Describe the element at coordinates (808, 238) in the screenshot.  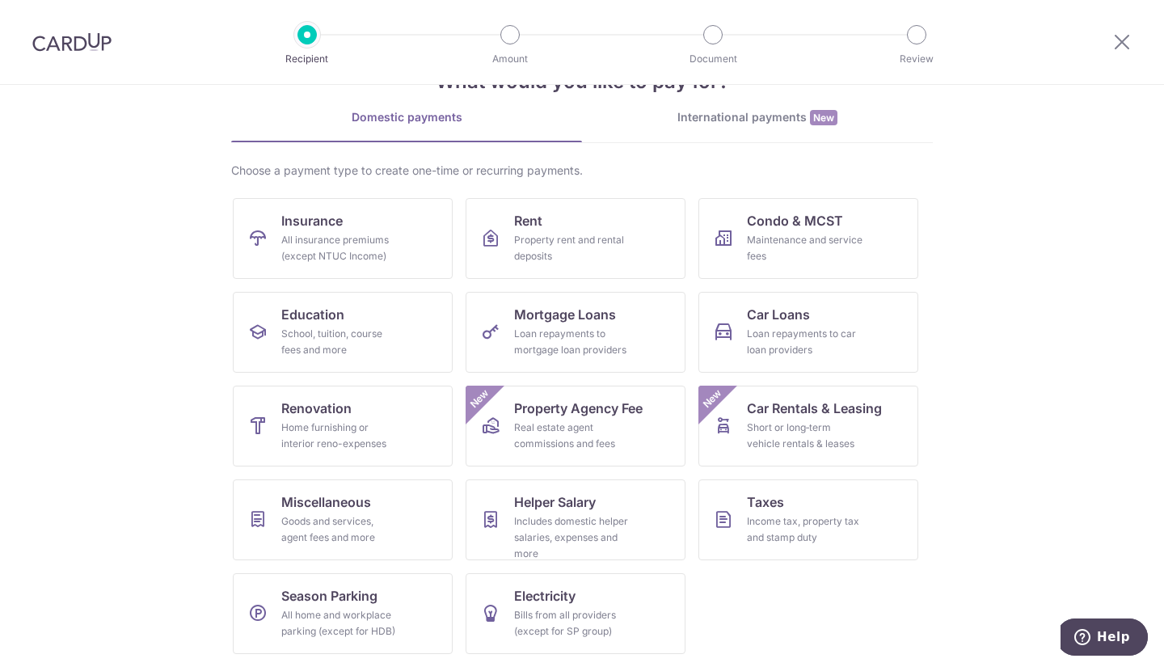
I see `a: Condo & MCSTMaintenance and service fees` at that location.